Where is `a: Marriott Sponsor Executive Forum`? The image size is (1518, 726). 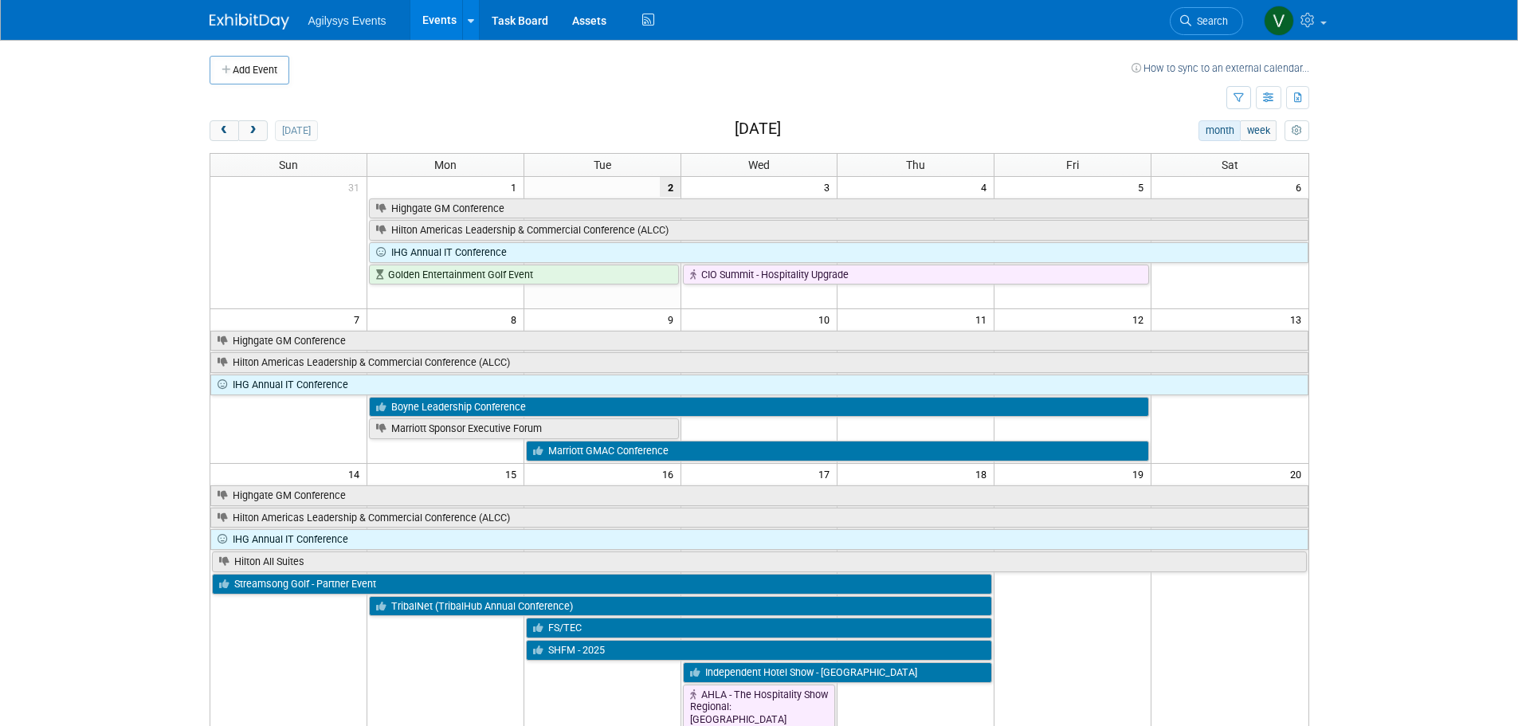 a: Marriott Sponsor Executive Forum is located at coordinates (523, 429).